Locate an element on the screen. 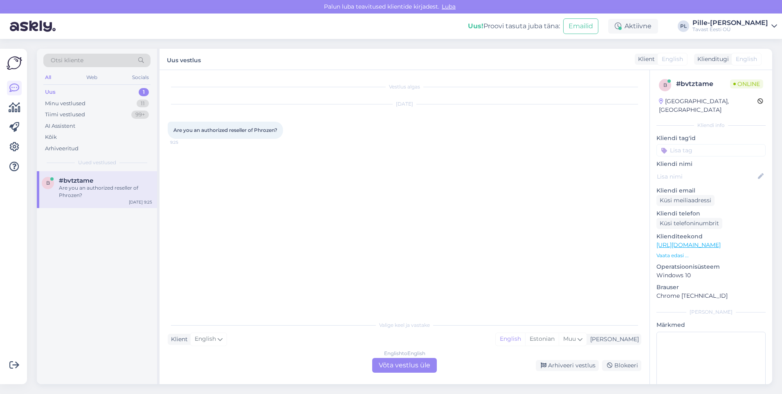  span: Online is located at coordinates (747, 84).